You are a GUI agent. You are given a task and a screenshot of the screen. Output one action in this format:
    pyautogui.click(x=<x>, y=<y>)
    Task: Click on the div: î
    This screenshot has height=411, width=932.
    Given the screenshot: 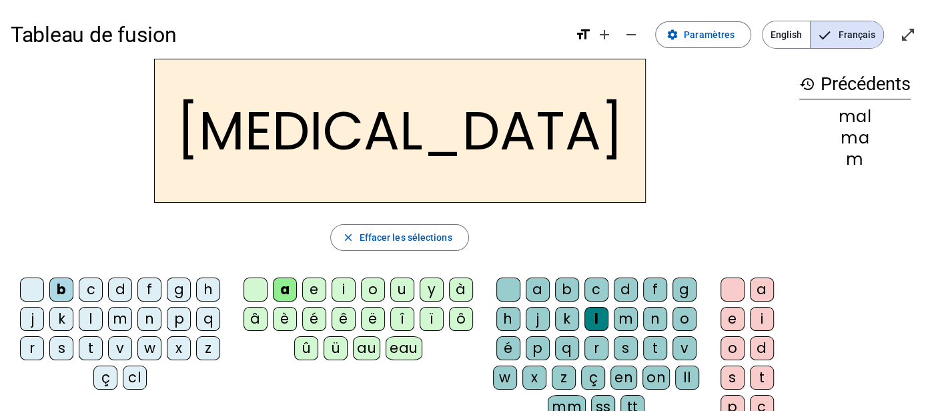 What is the action you would take?
    pyautogui.click(x=402, y=319)
    